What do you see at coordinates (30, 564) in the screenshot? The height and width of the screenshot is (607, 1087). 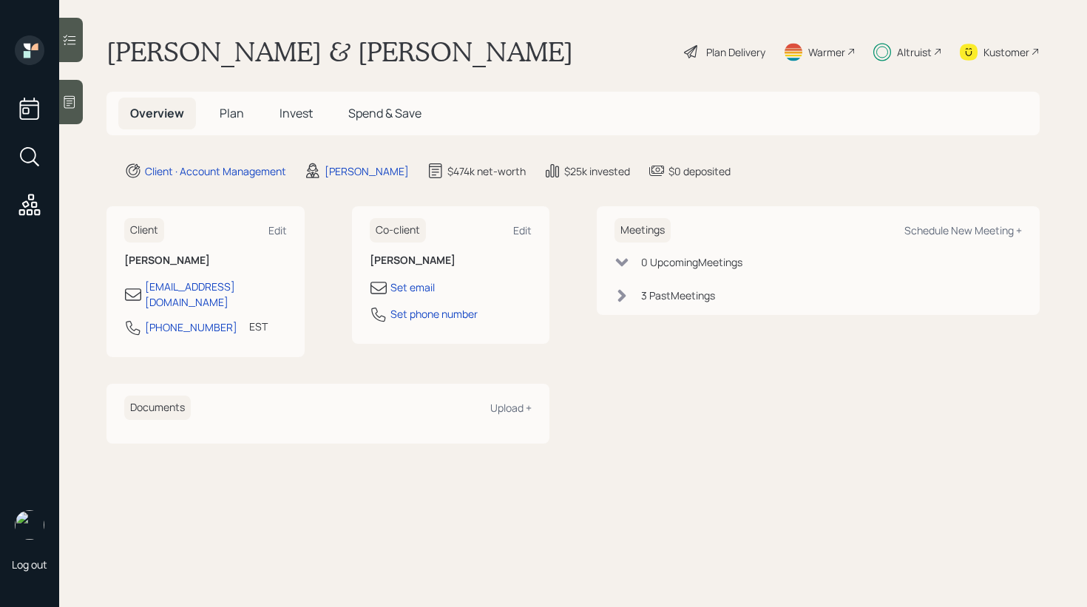 I see `div: Log out` at bounding box center [30, 564].